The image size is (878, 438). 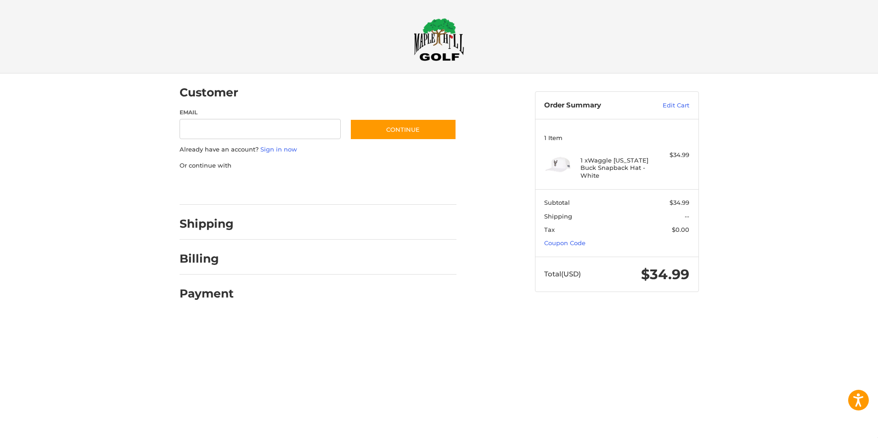 I want to click on span: Shipping, so click(x=558, y=216).